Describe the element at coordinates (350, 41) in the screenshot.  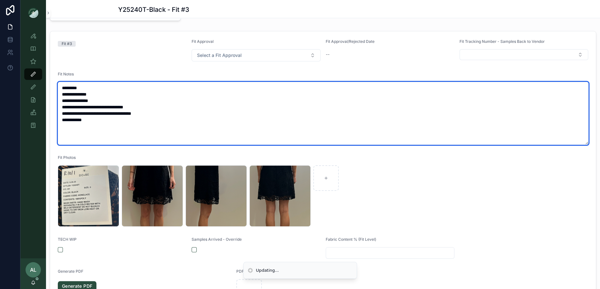
I see `span: Fit Approval/Rejected Date` at that location.